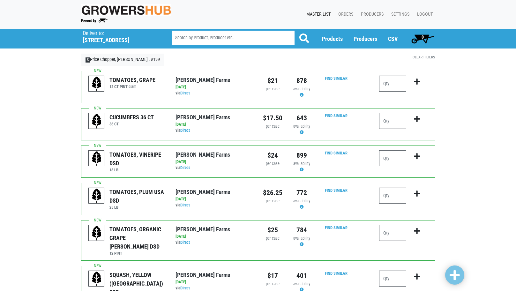  Describe the element at coordinates (424, 57) in the screenshot. I see `a: Clear Filters` at that location.